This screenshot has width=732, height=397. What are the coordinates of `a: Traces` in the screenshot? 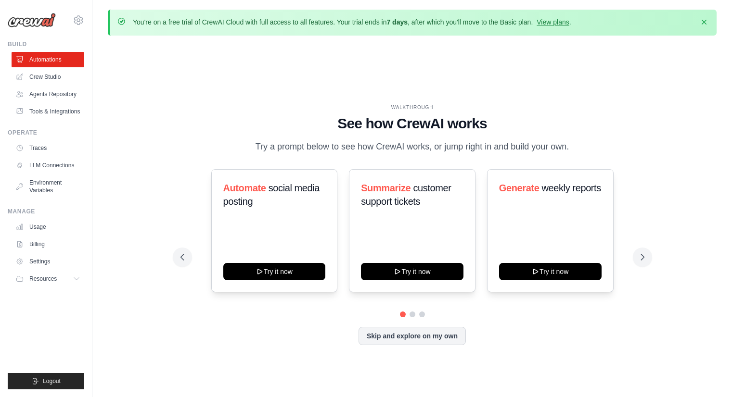 It's located at (48, 148).